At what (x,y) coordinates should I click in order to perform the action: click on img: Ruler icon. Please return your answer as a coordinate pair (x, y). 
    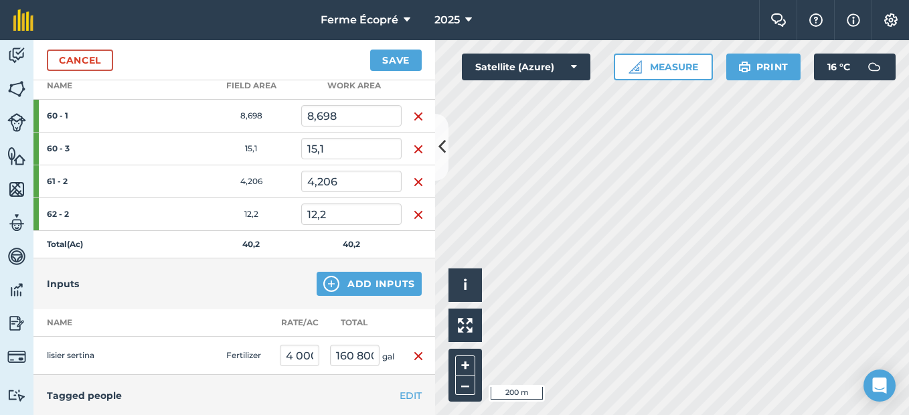
    Looking at the image, I should click on (635, 67).